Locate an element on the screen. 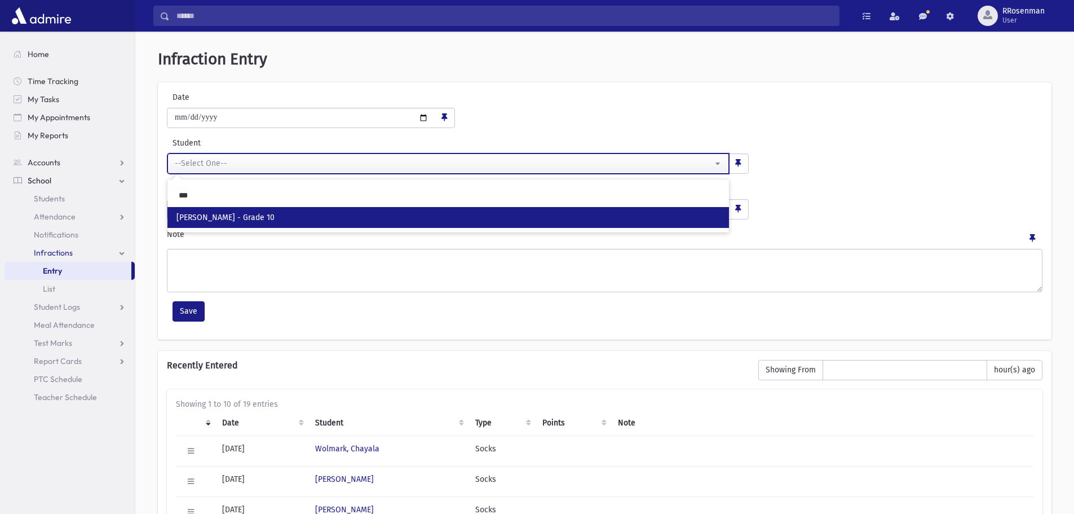  div: --Select One-- is located at coordinates (444, 163).